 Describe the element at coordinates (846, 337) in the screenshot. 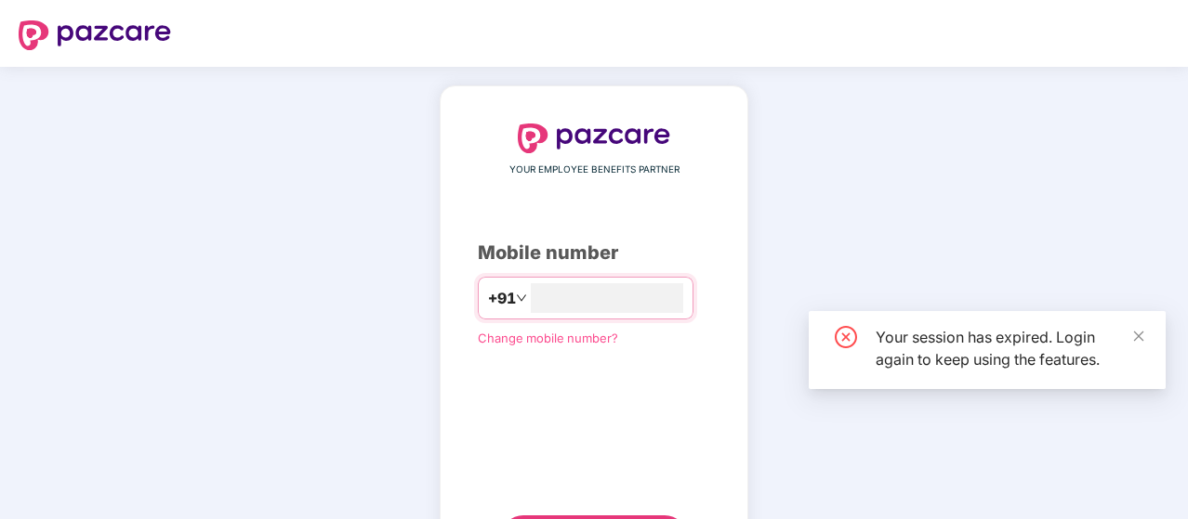

I see `span: close-circle` at that location.